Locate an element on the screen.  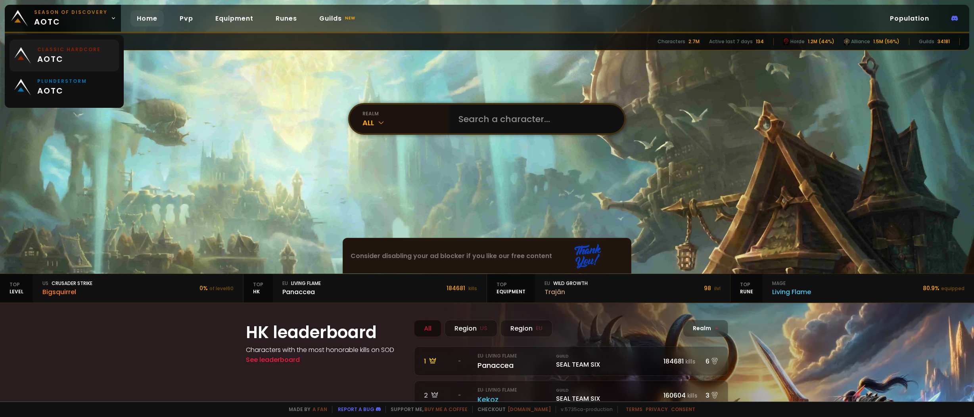
a: Equipment is located at coordinates (234, 18).